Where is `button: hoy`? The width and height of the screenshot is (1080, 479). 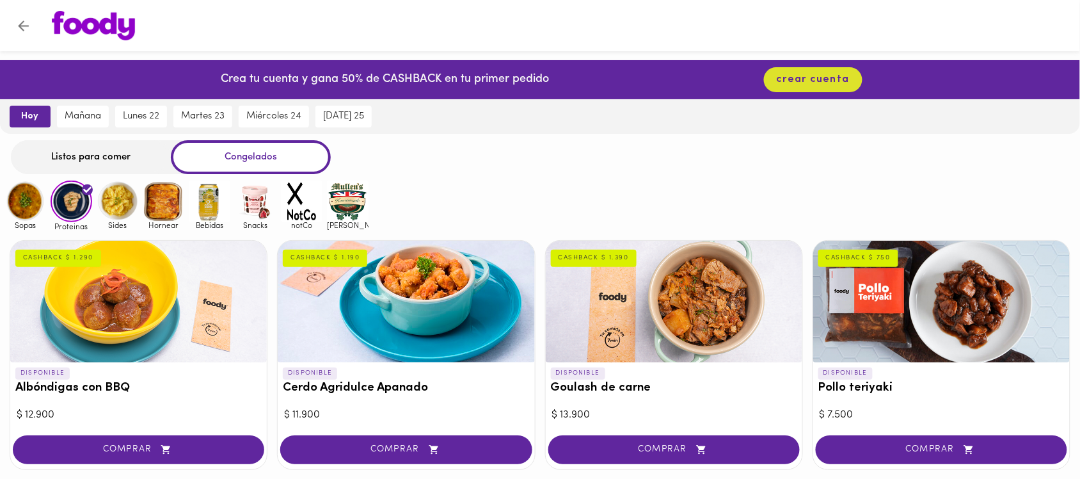 button: hoy is located at coordinates (30, 116).